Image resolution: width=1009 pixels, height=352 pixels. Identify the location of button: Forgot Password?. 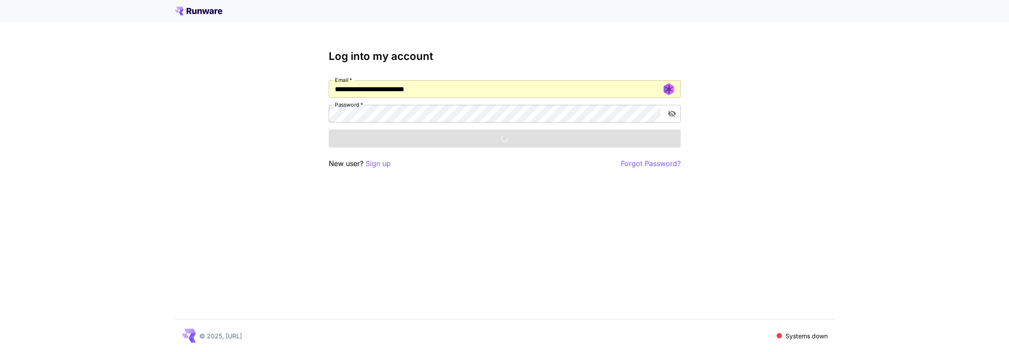
(651, 163).